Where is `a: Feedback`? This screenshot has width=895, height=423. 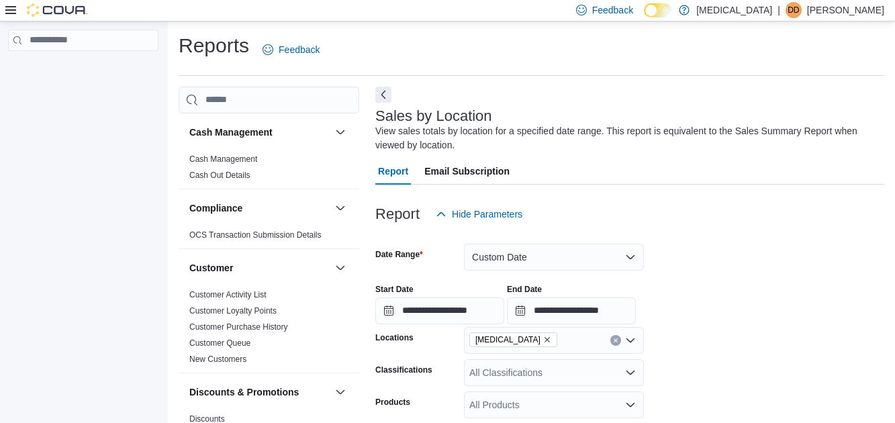
a: Feedback is located at coordinates (291, 50).